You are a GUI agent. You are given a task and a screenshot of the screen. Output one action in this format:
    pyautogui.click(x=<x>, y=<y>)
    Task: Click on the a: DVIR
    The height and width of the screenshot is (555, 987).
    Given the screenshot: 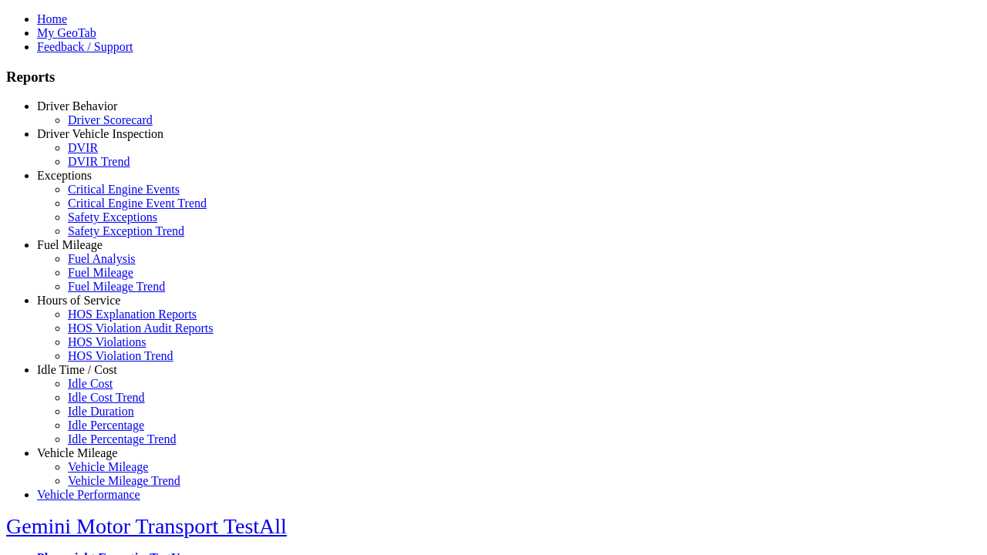 What is the action you would take?
    pyautogui.click(x=83, y=147)
    